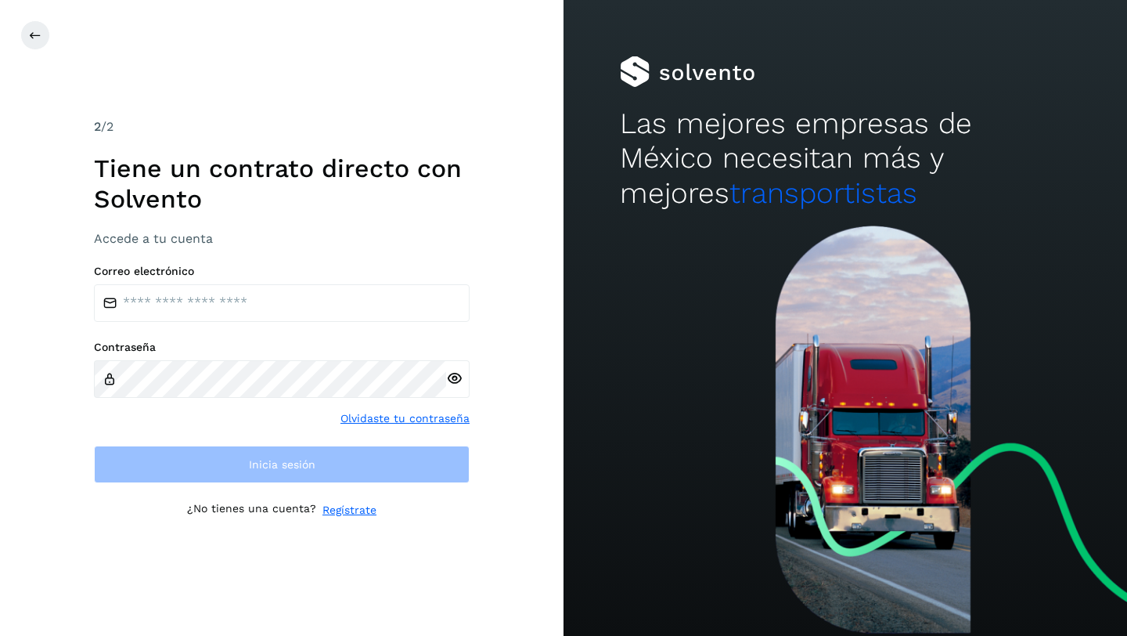  What do you see at coordinates (282, 347) in the screenshot?
I see `label: Contraseña` at bounding box center [282, 347].